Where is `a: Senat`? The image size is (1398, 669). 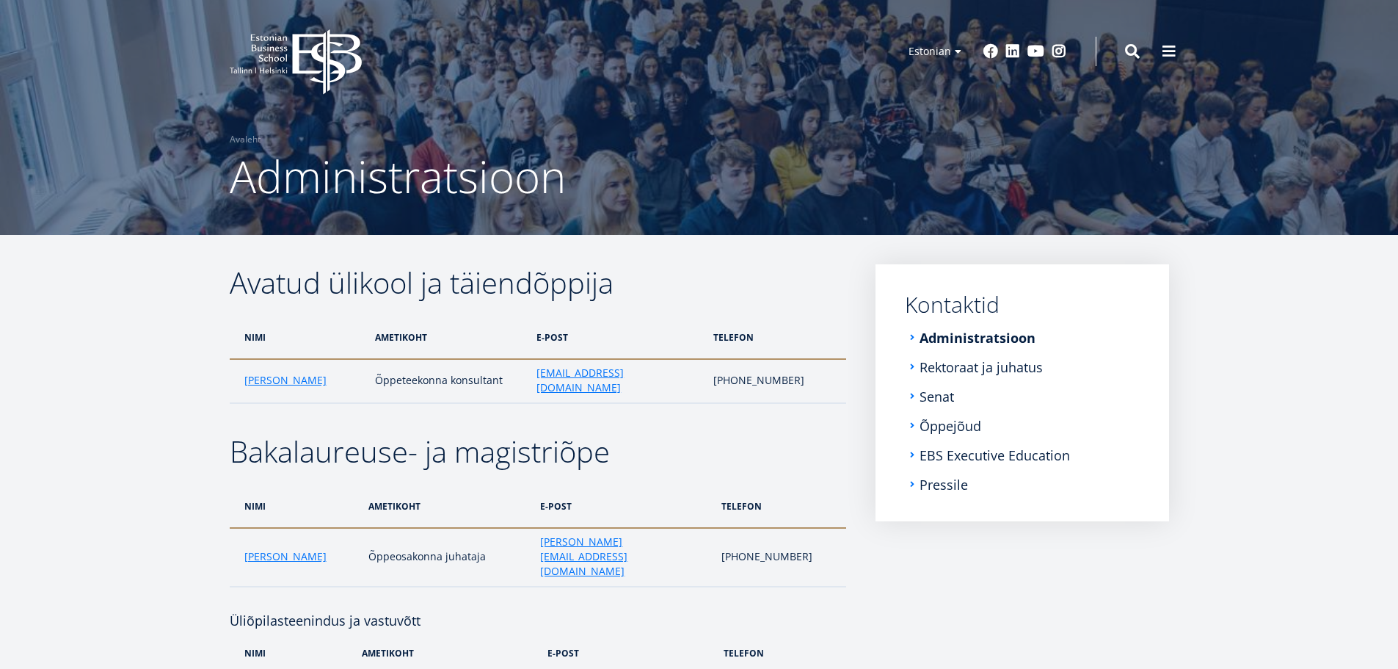
a: Senat is located at coordinates (937, 396).